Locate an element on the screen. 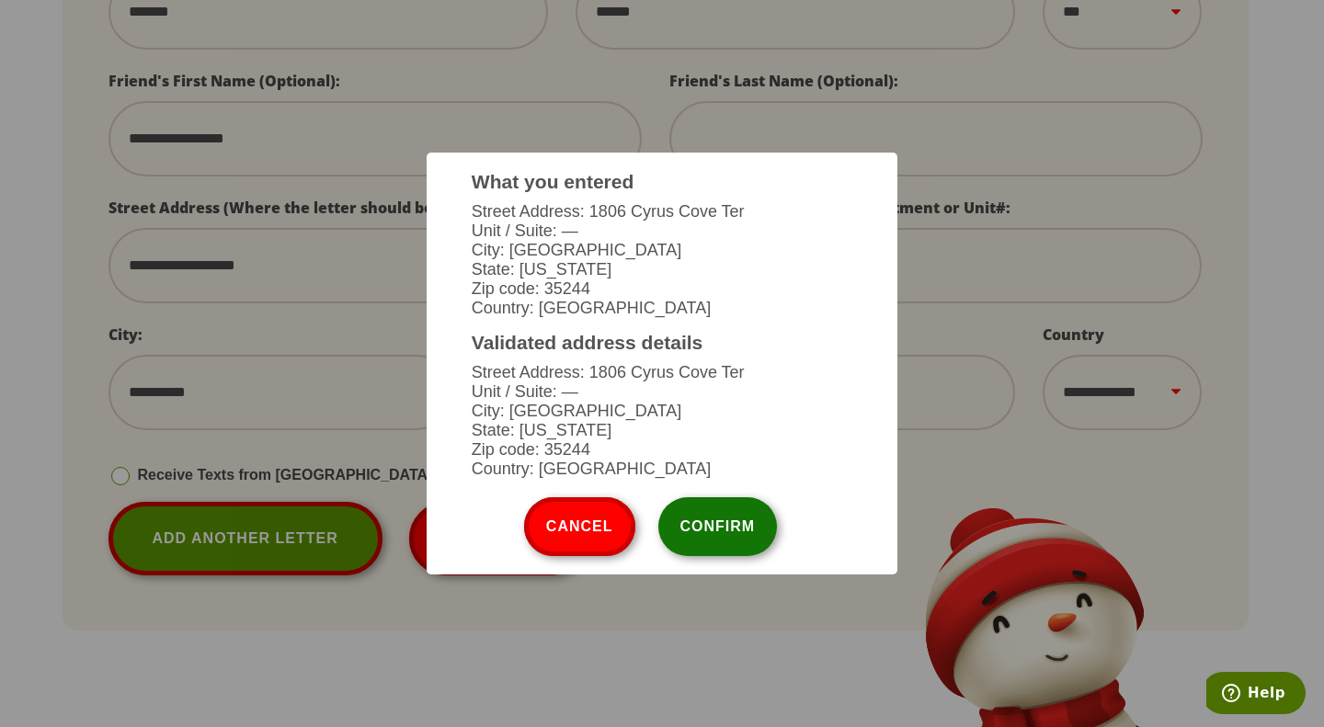  span: Help is located at coordinates (60, 21).